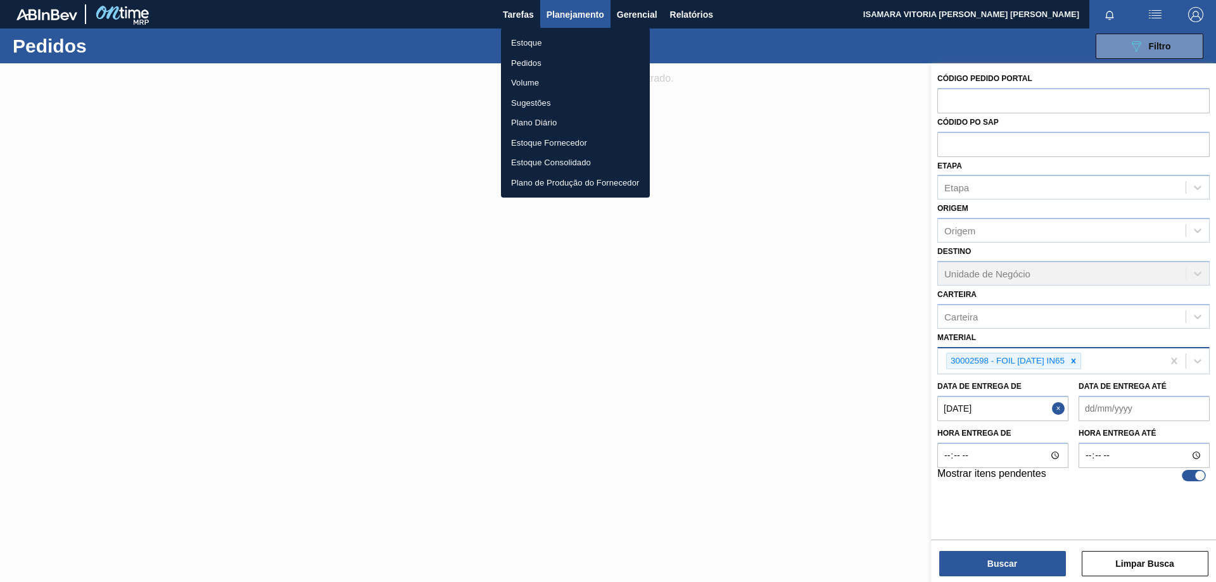 This screenshot has height=582, width=1216. I want to click on a: Plano de Produção do Fornecedor, so click(575, 183).